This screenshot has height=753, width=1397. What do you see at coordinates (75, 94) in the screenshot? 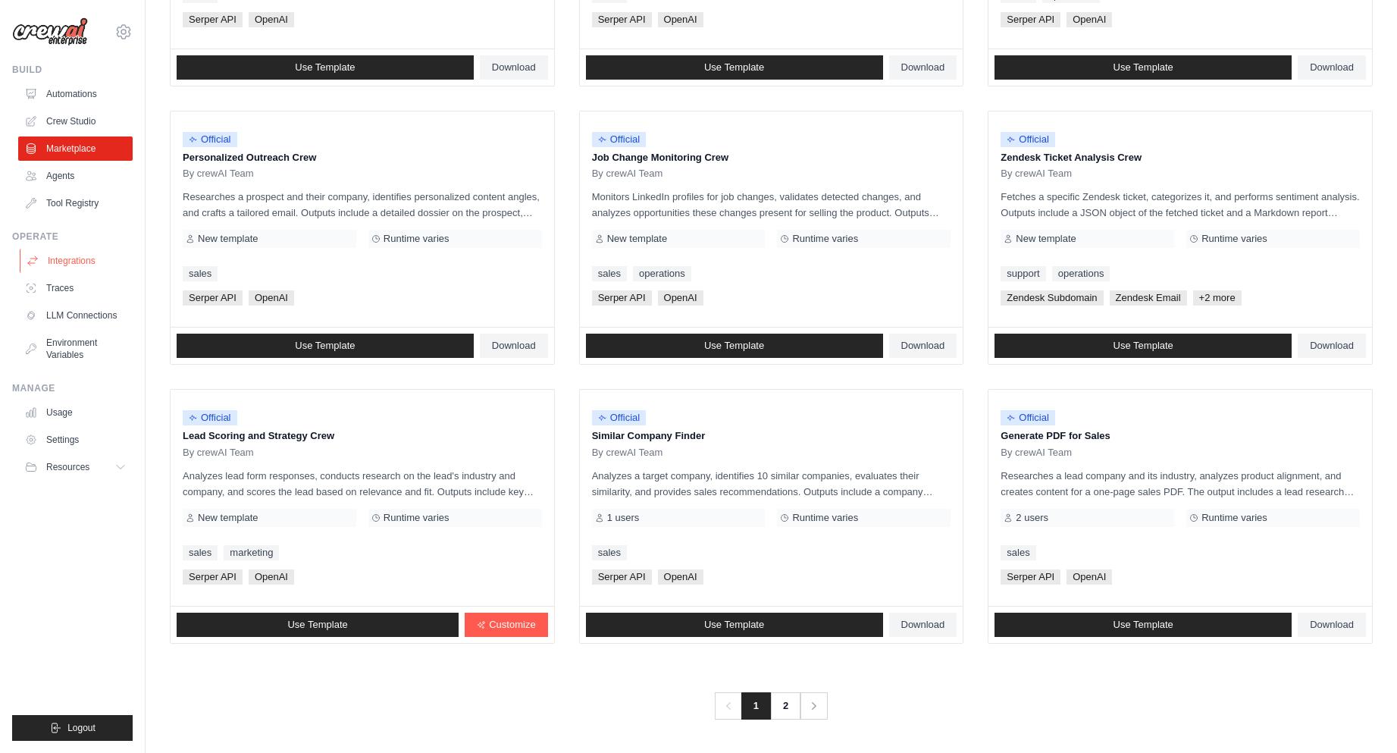
I see `a: Automations` at bounding box center [75, 94].